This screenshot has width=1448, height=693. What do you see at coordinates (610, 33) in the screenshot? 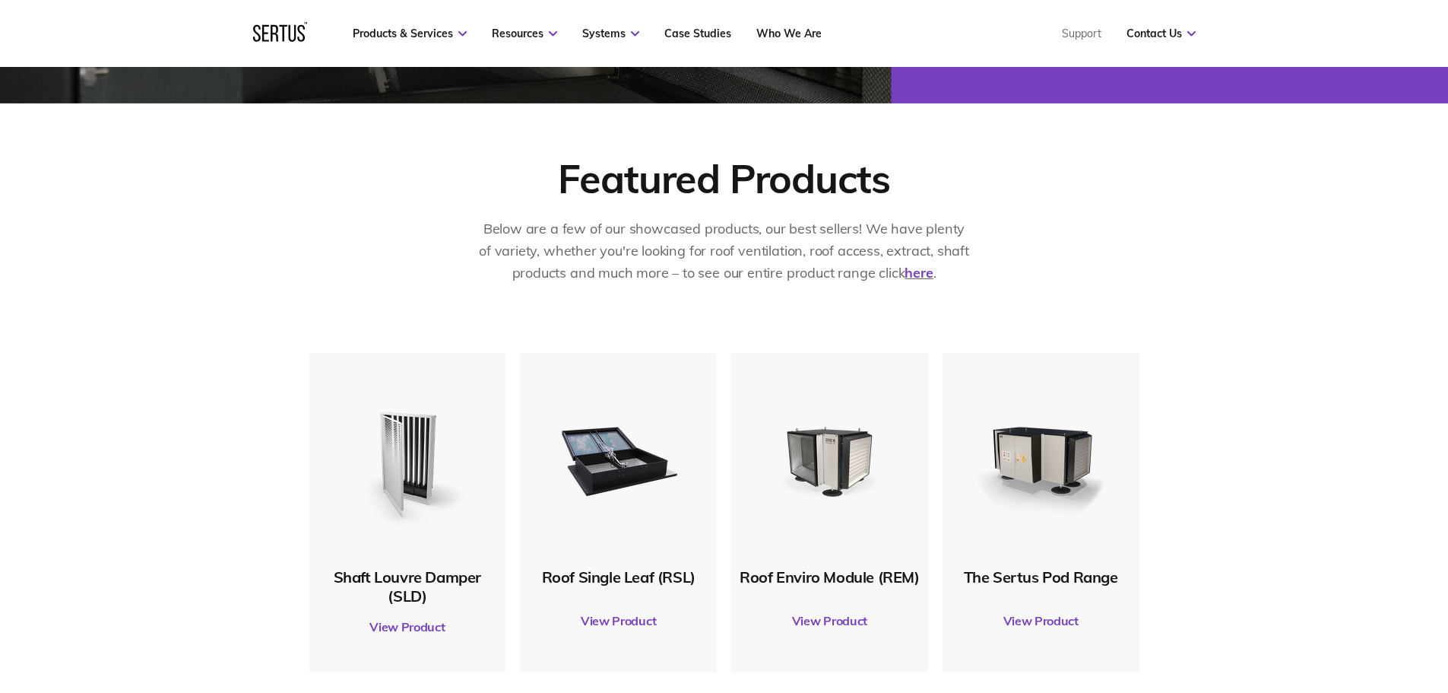
I see `a: Systems` at bounding box center [610, 33].